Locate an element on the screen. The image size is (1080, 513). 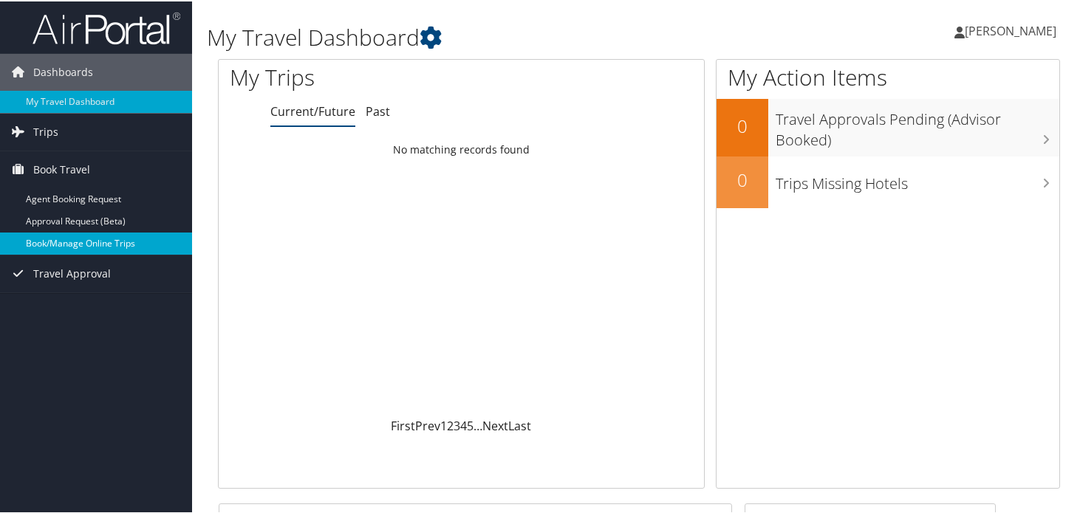
img: airportal-logo.png is located at coordinates (106, 27).